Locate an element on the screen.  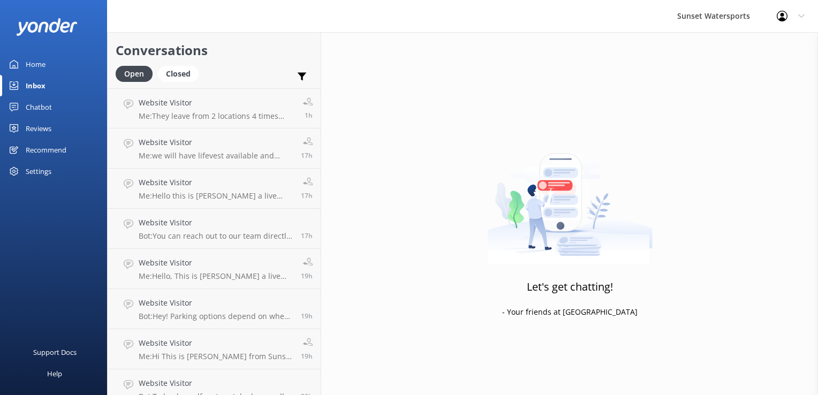
span: Sep 19 2025 01:25pm (UTC -05:00) America/Cancun is located at coordinates (307, 316).